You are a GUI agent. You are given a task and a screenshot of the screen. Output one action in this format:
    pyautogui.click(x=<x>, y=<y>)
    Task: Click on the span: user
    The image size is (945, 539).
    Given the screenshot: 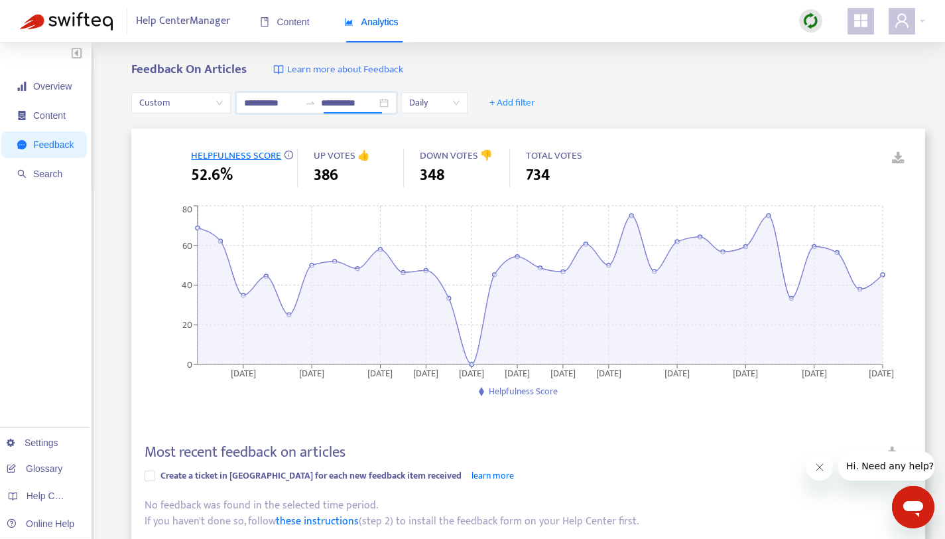 What is the action you would take?
    pyautogui.click(x=902, y=21)
    